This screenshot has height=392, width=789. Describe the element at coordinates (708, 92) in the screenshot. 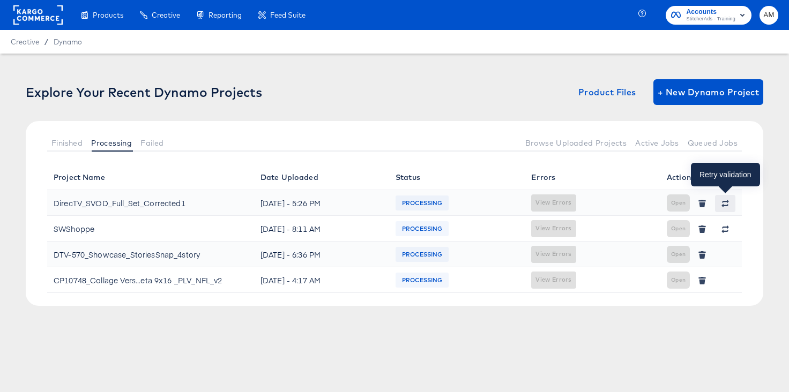

I see `span: + New Dynamo Project` at that location.